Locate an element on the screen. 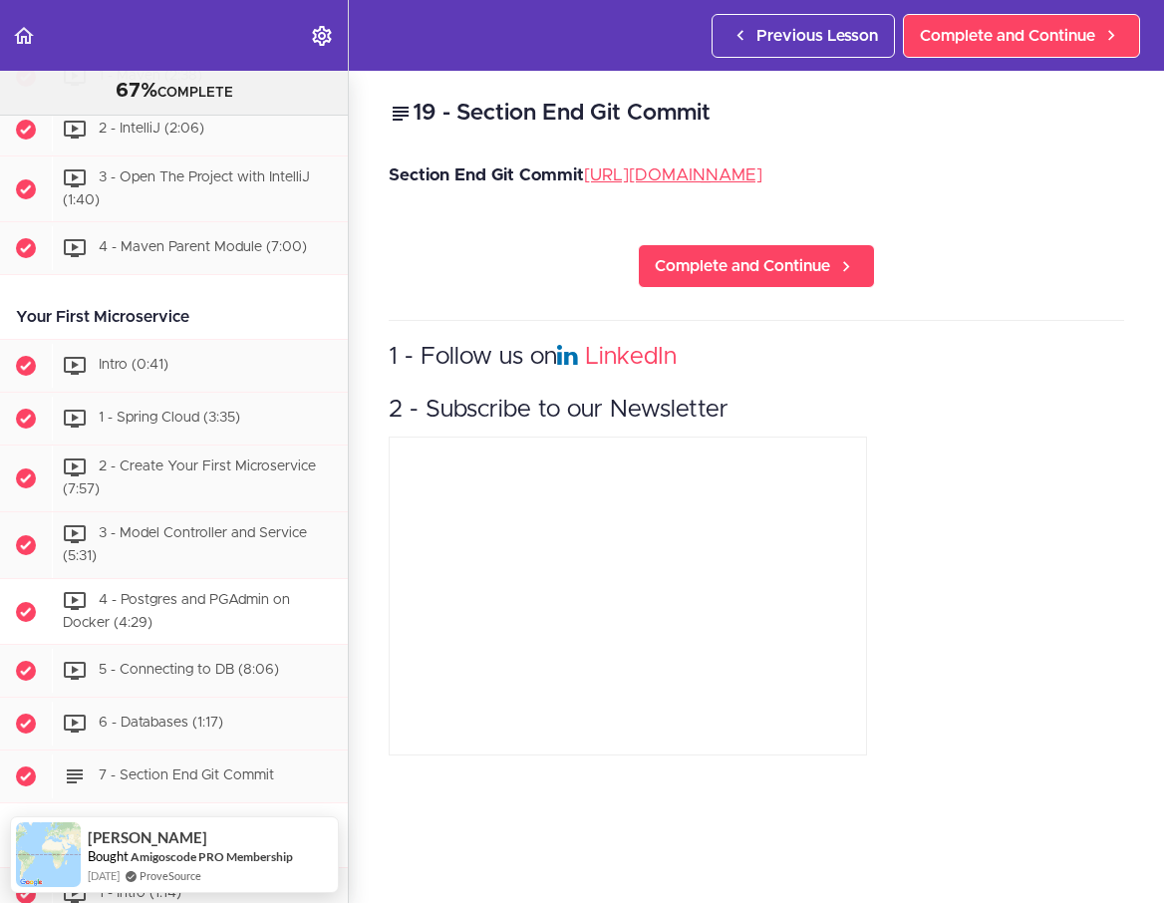 Image resolution: width=1164 pixels, height=903 pixels. a: Previous Lesson is located at coordinates (803, 36).